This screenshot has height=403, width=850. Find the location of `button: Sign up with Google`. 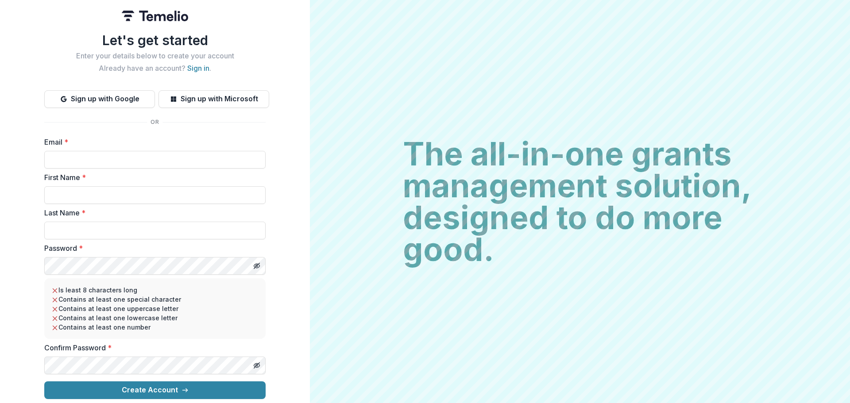

button: Sign up with Google is located at coordinates (100, 99).